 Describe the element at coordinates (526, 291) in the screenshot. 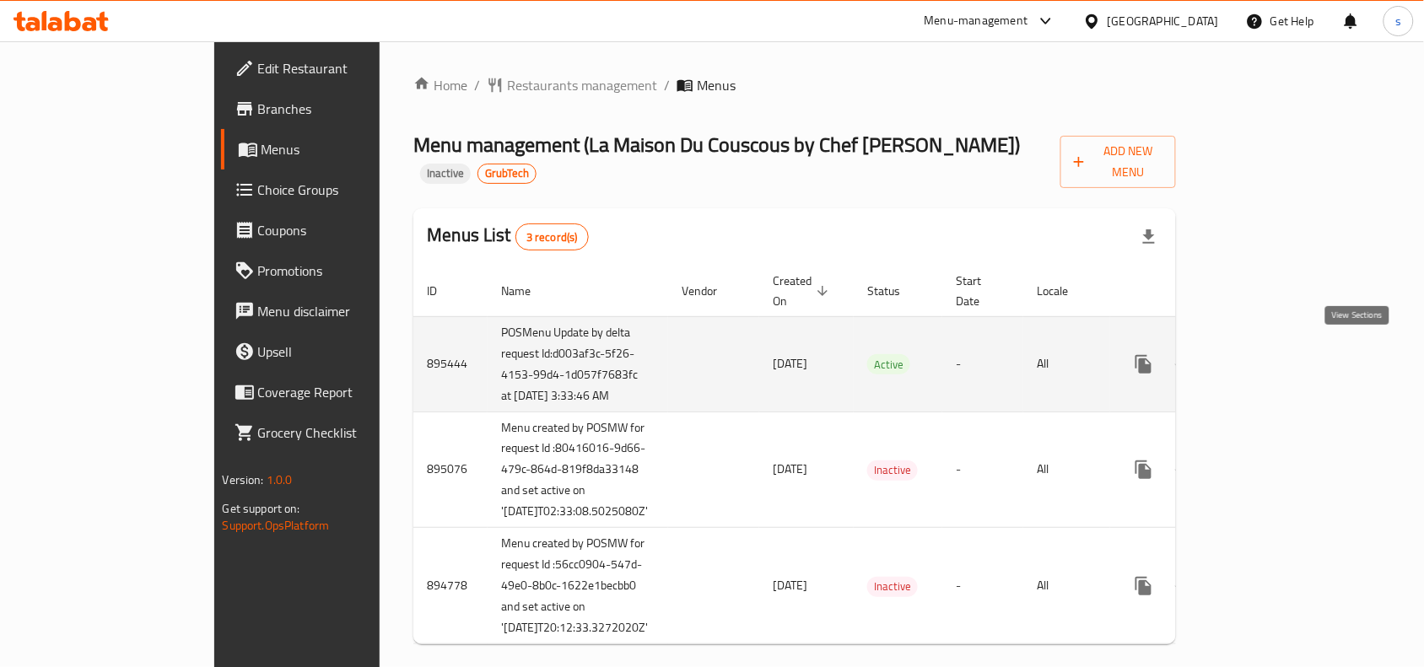

I see `span: Name` at that location.